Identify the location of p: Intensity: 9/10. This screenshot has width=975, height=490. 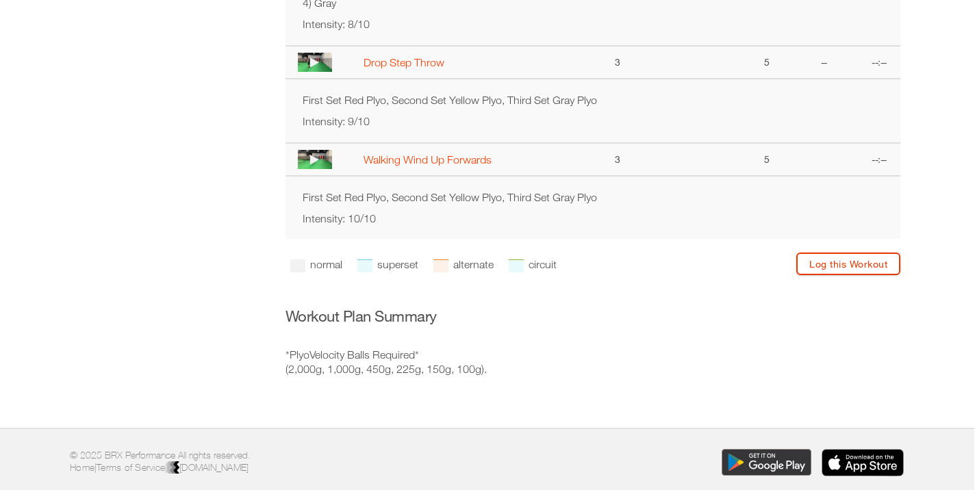
(593, 121).